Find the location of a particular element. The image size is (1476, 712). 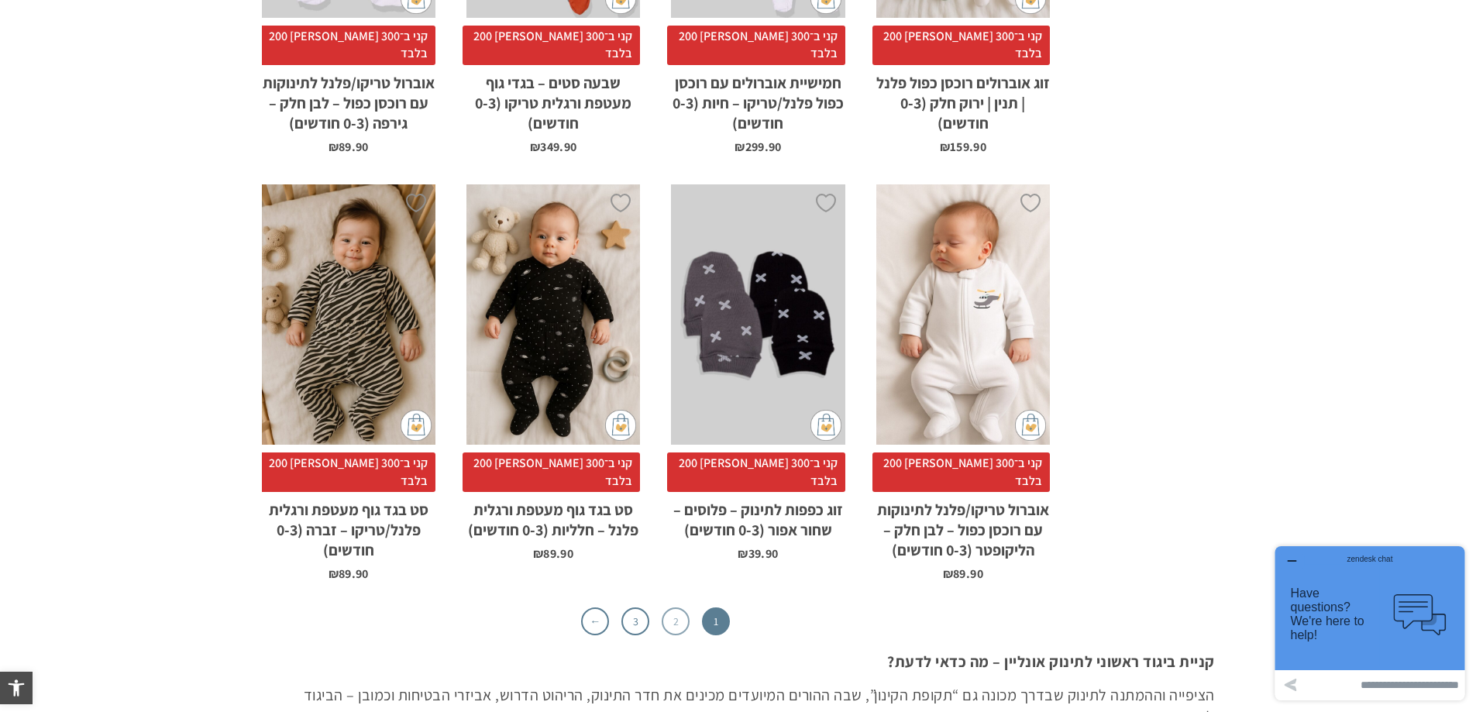

a: 3 is located at coordinates (635, 622).